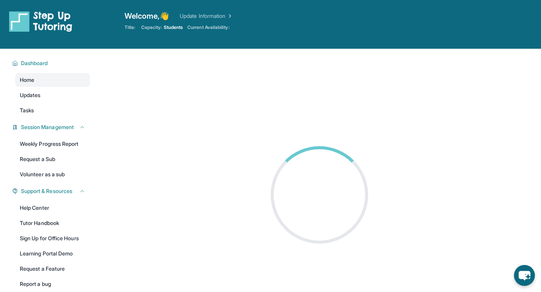 This screenshot has height=292, width=541. I want to click on span: Welcome, 👋, so click(147, 16).